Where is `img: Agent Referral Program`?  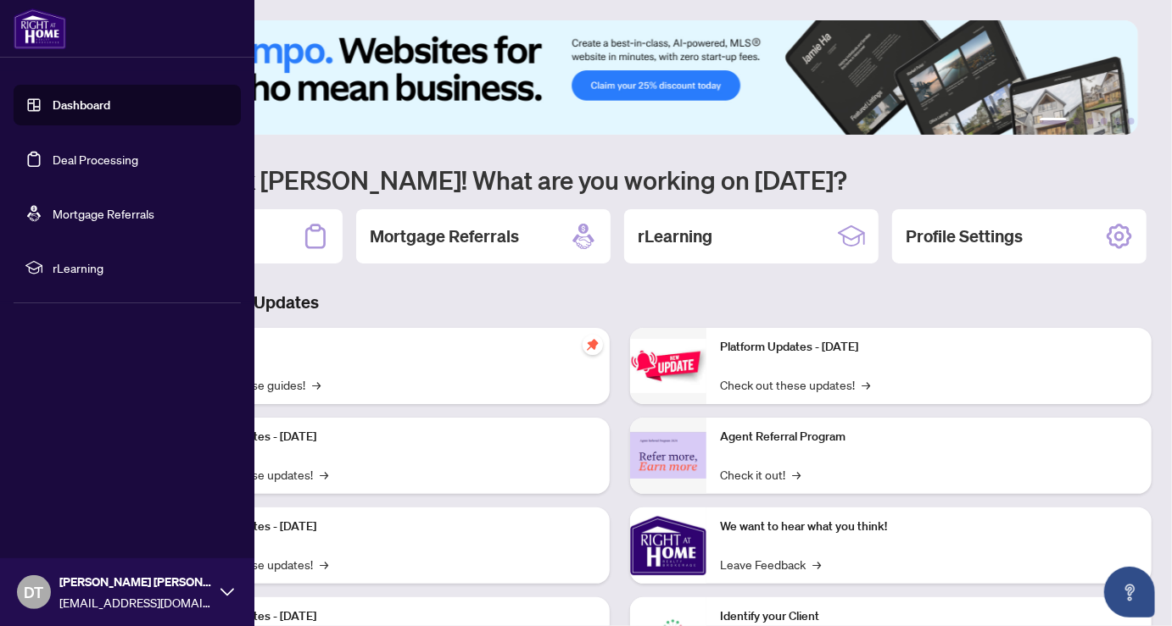
img: Agent Referral Program is located at coordinates (668, 455).